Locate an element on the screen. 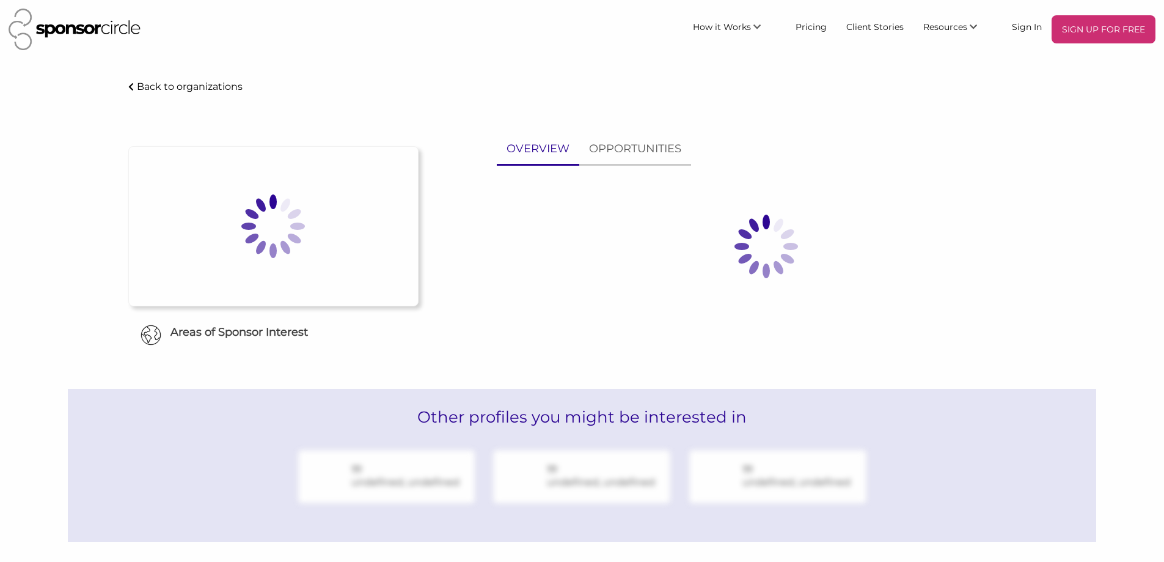 Image resolution: width=1164 pixels, height=562 pixels. p: SIGN UP FOR FREE is located at coordinates (1104, 29).